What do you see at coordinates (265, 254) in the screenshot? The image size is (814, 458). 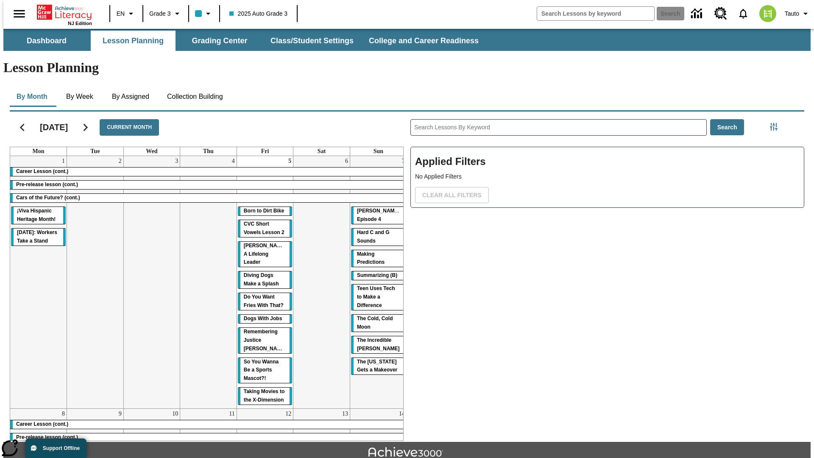 I see `div: Dianne Feinstein: A Lifelong Leader` at bounding box center [265, 254].